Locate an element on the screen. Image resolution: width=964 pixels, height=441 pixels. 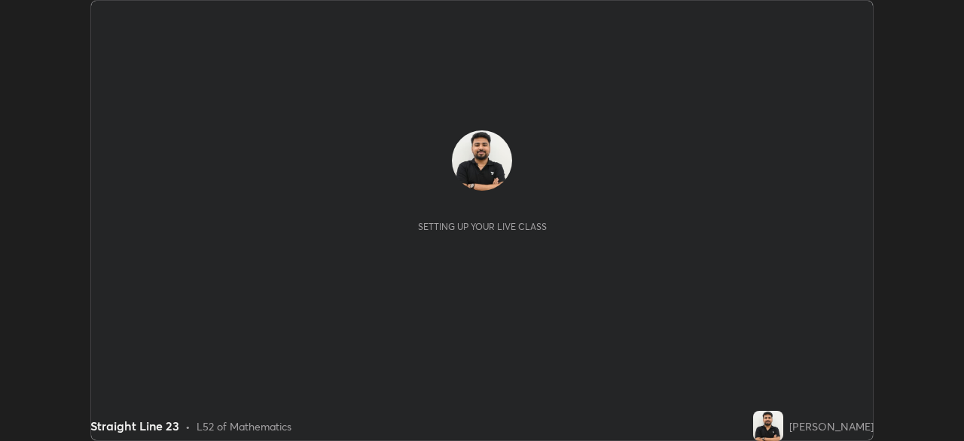
div: Setting up your live class is located at coordinates (482, 226).